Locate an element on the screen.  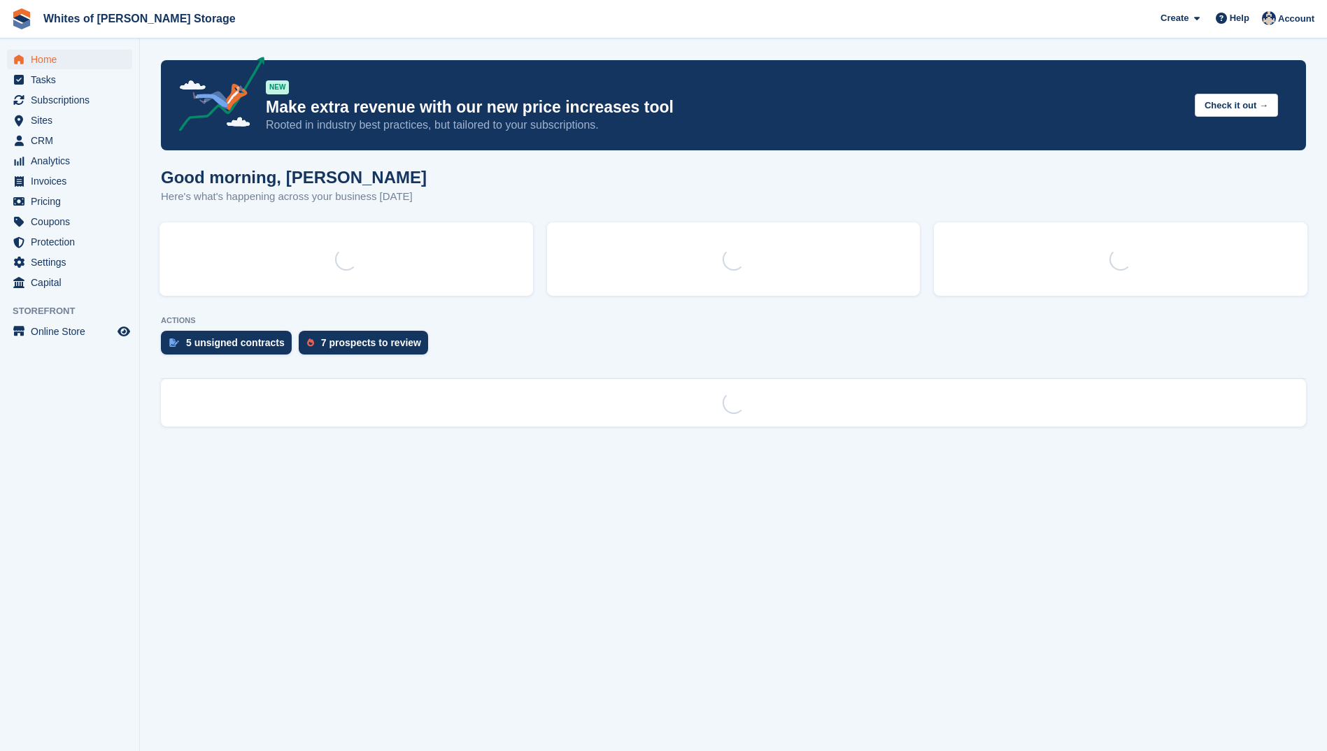
img: prospect-51fa495bee0391a8d652442698ab0144808aea92771e9ea1ae160a38d050c398.svg is located at coordinates (311, 343).